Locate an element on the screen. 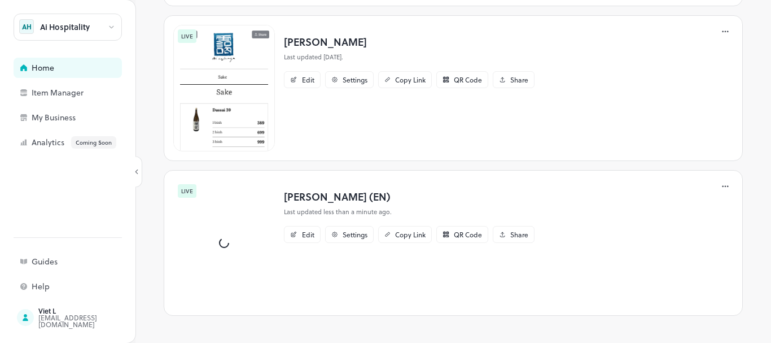 The image size is (771, 343). div: Analytics is located at coordinates (88, 142).